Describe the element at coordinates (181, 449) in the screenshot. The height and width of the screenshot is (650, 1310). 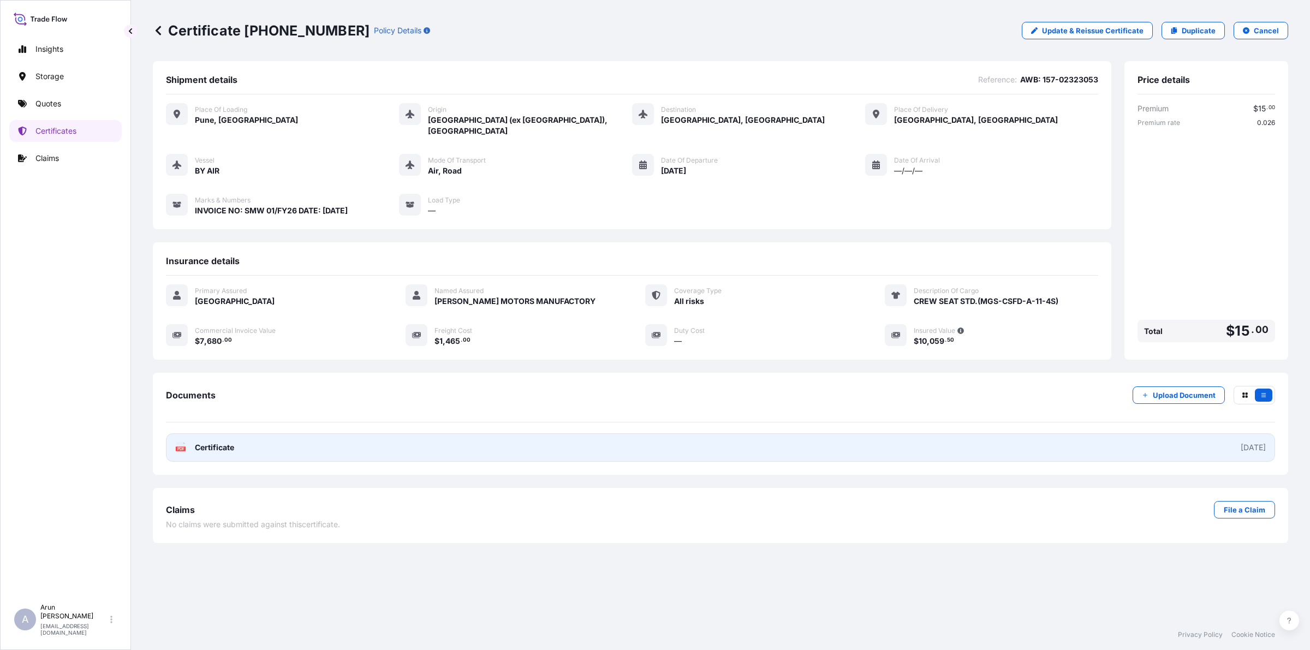
I see `text: PDF` at that location.